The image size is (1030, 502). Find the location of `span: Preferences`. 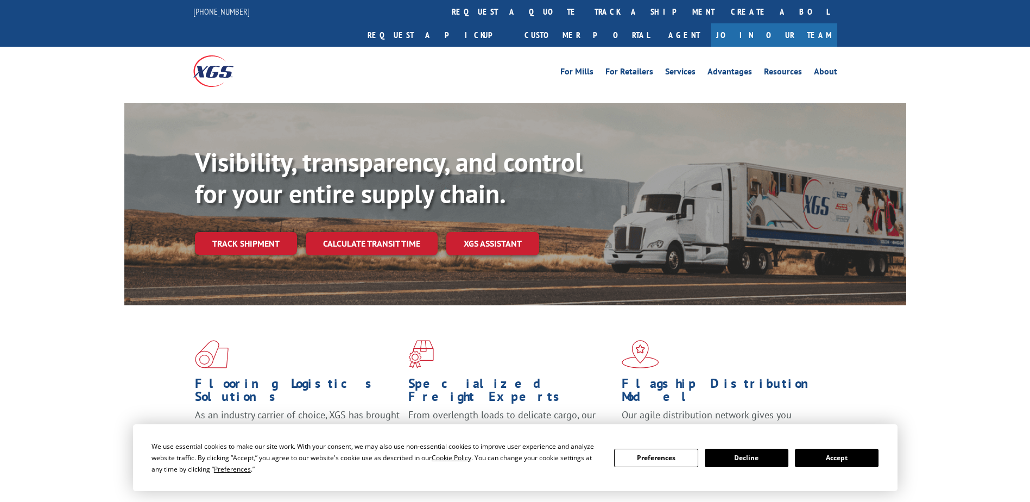

span: Preferences is located at coordinates (232, 469).